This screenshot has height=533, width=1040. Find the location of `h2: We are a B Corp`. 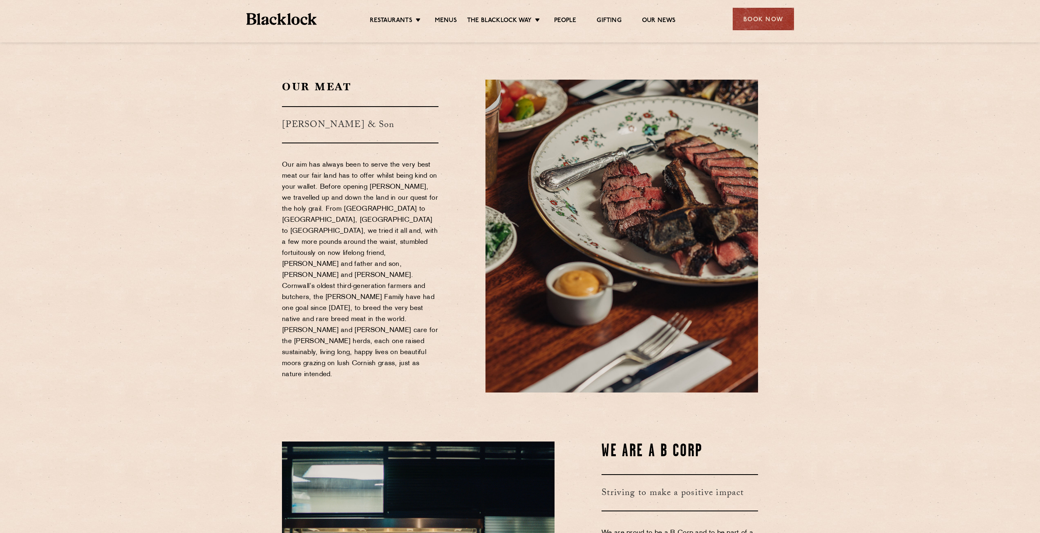

h2: We are a B Corp is located at coordinates (679, 452).